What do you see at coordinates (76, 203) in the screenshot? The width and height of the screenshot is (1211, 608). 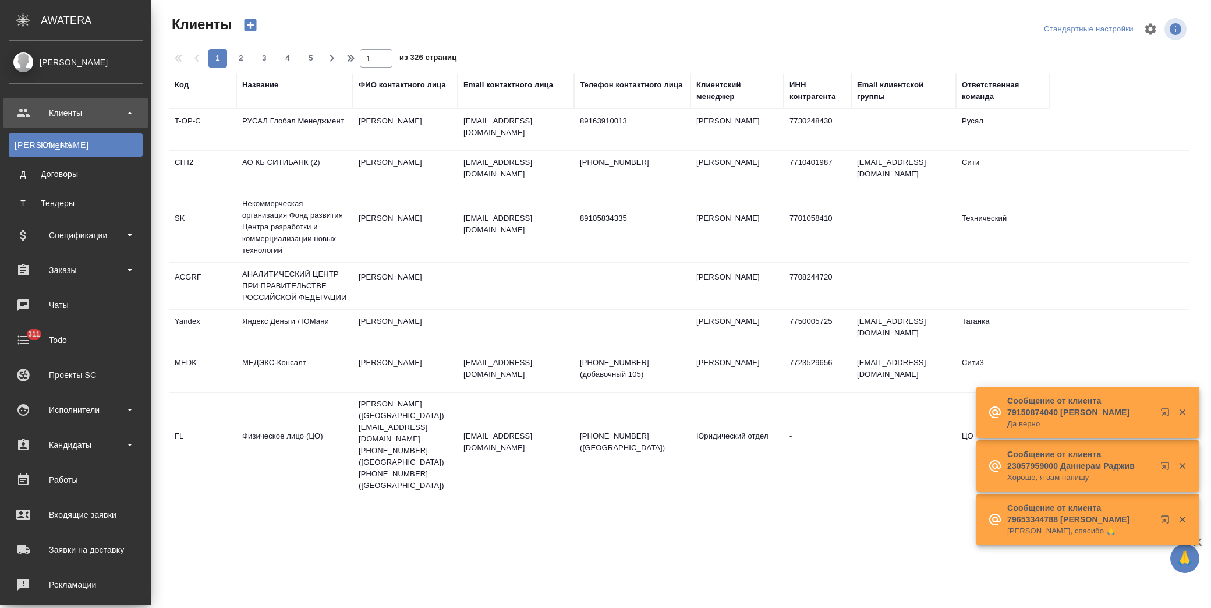 I see `a: ТТендеры` at bounding box center [76, 203].